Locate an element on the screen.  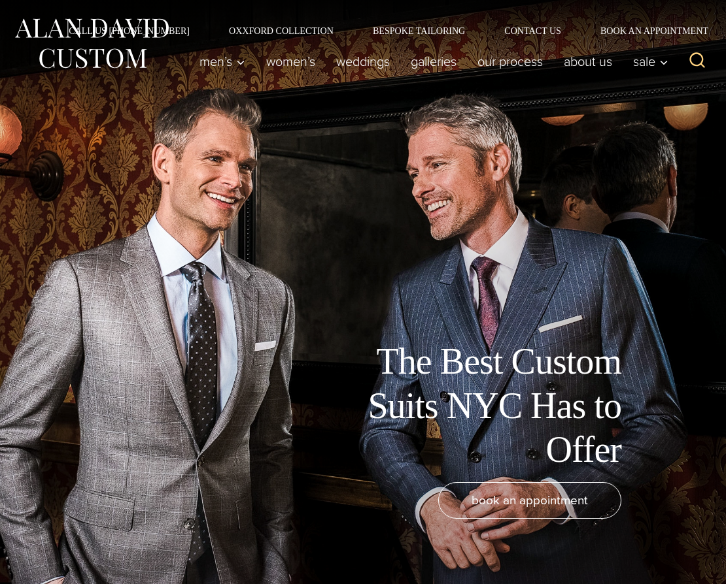
a: Oxxford Collection is located at coordinates (281, 31).